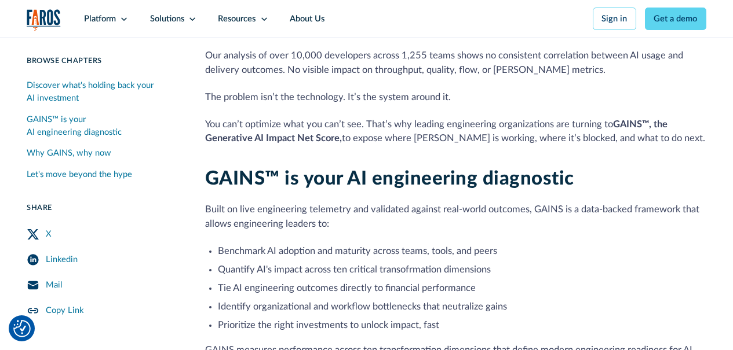 Image resolution: width=733 pixels, height=350 pixels. I want to click on div: X, so click(49, 235).